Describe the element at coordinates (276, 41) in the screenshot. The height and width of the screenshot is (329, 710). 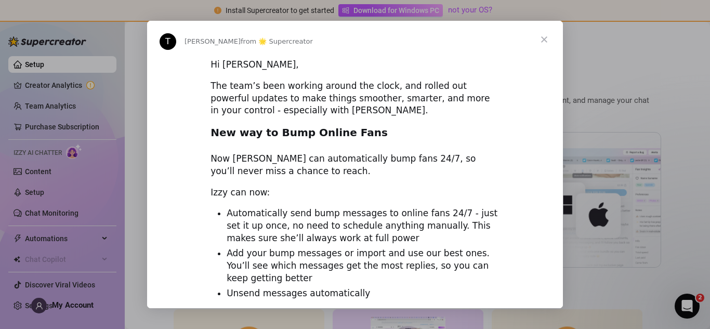
I see `span: from 🌟 Supercreator` at that location.